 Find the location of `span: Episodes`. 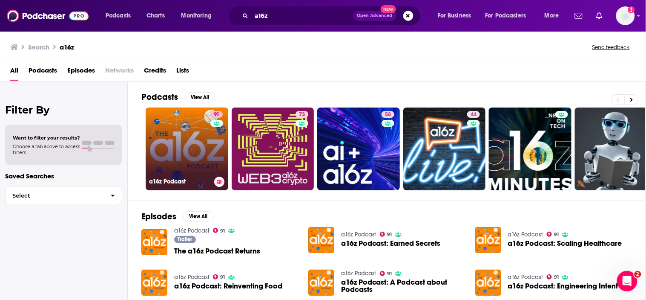

span: Episodes is located at coordinates (81, 72).